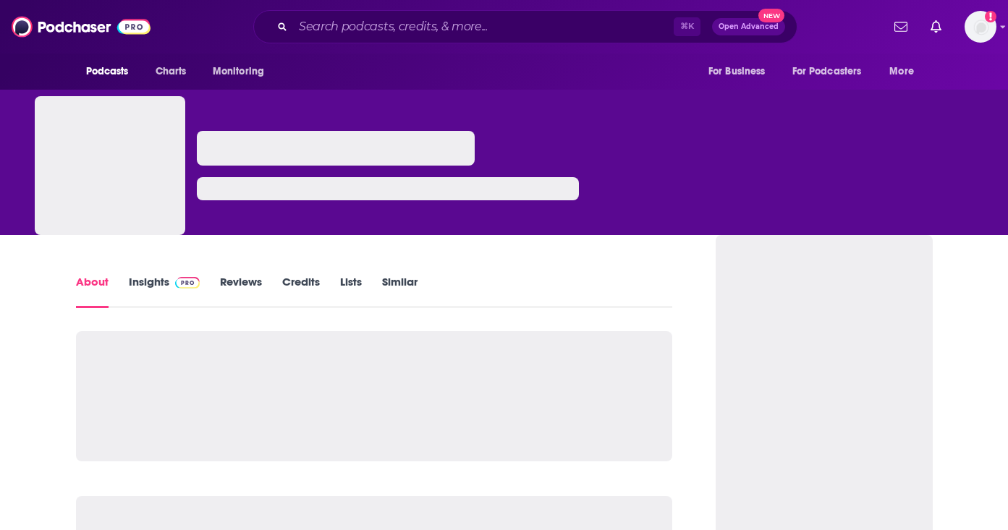 The height and width of the screenshot is (530, 1008). I want to click on a: Similar, so click(399, 292).